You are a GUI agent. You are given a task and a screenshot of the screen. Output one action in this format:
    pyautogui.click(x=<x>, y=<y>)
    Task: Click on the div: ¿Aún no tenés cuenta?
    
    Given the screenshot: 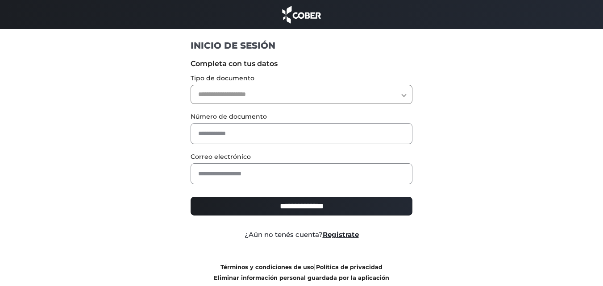 What is the action you would take?
    pyautogui.click(x=301, y=235)
    